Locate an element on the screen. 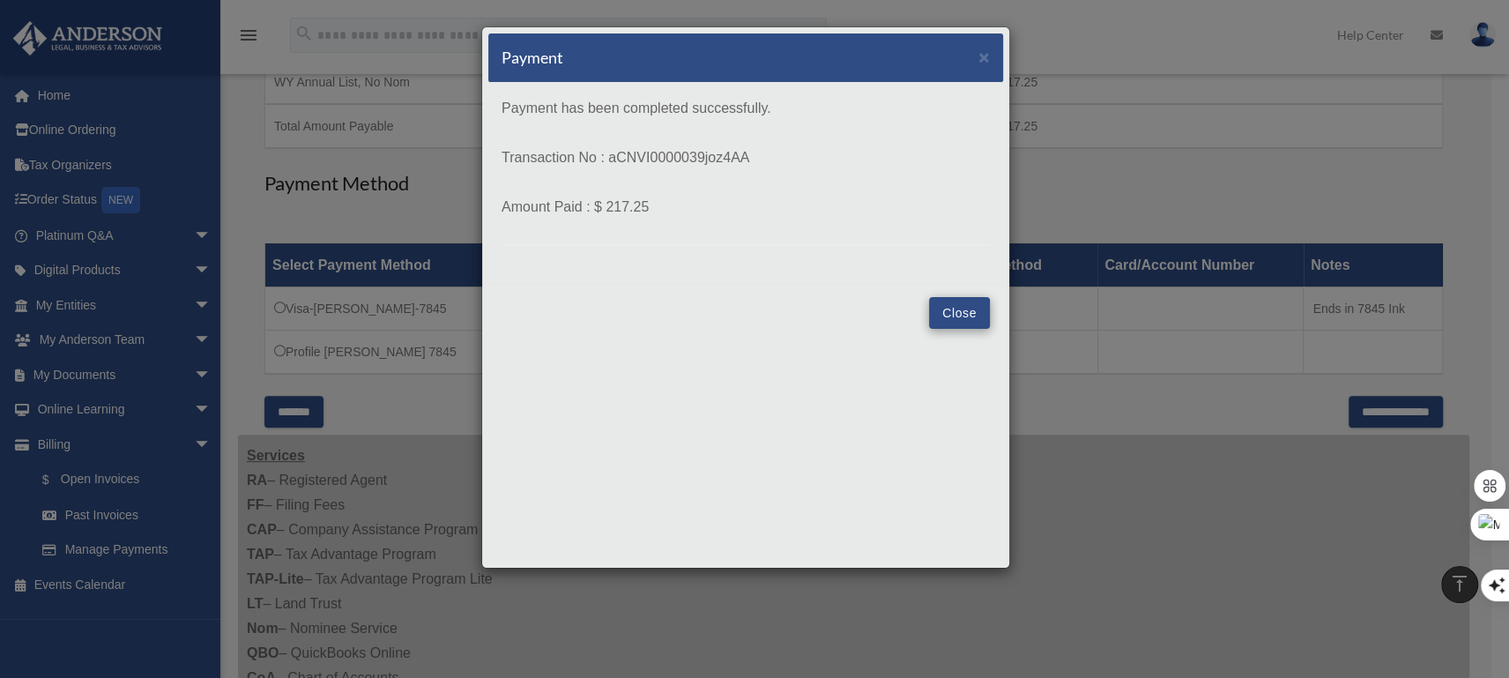  h5: Payment is located at coordinates (532, 57).